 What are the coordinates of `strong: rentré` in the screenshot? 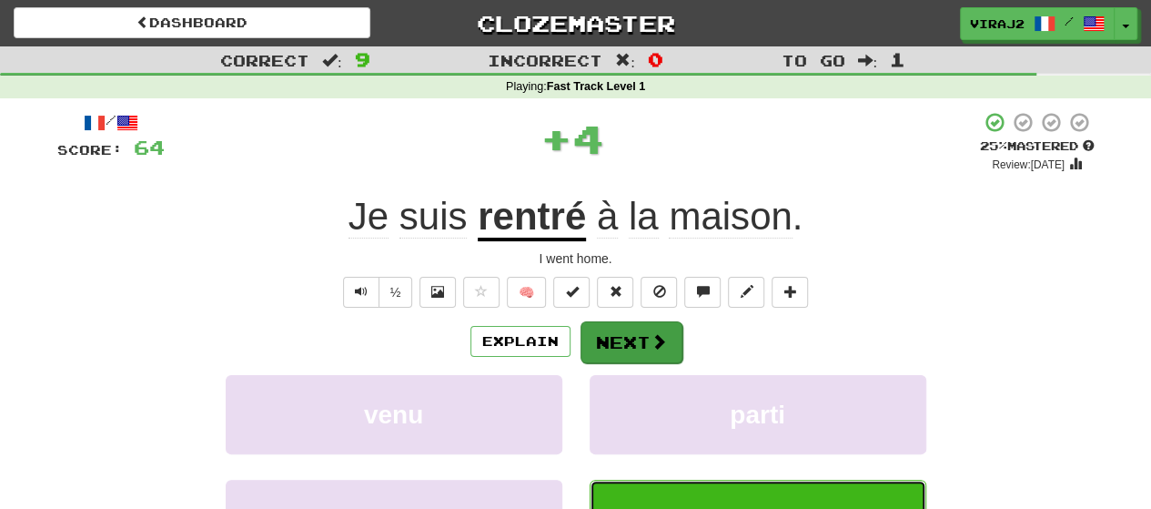 It's located at (531, 218).